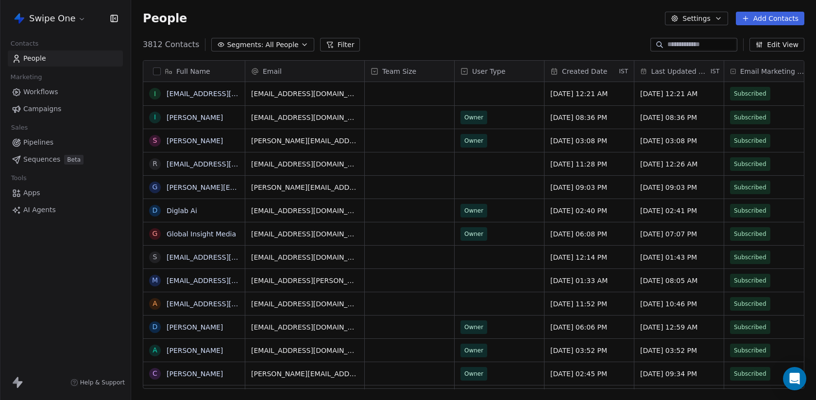 Image resolution: width=816 pixels, height=400 pixels. What do you see at coordinates (304, 71) in the screenshot?
I see `div: Email` at bounding box center [304, 71].